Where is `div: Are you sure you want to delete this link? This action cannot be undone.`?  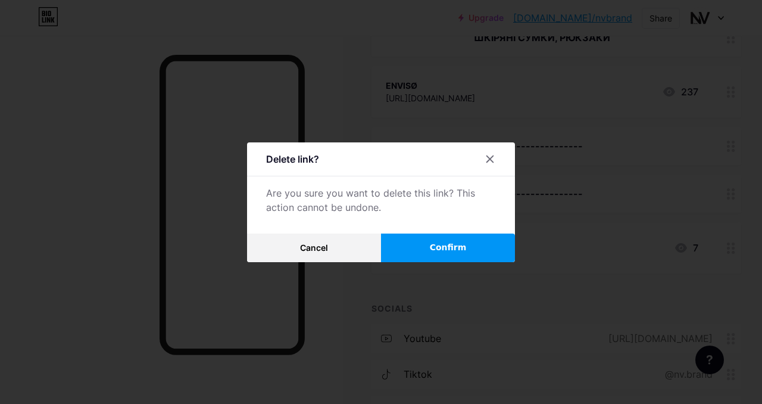 div: Are you sure you want to delete this link? This action cannot be undone. is located at coordinates (381, 200).